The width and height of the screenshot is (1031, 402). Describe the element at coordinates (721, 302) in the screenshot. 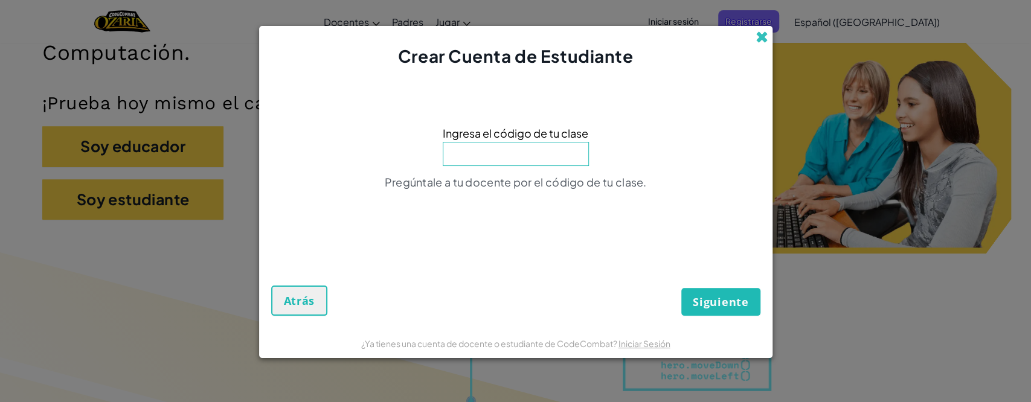

I see `button: Siguiente` at that location.